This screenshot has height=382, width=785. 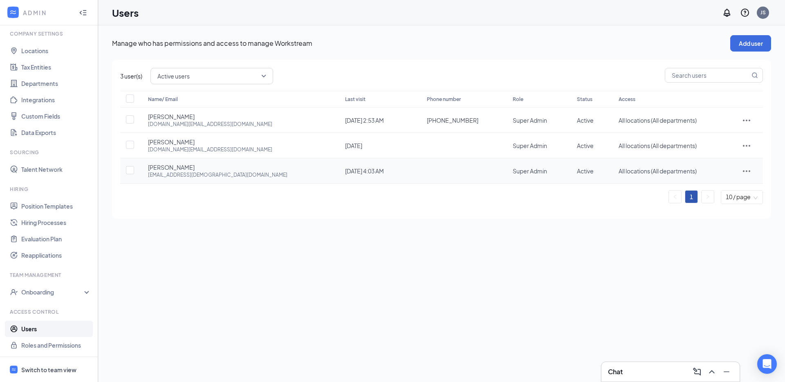 What do you see at coordinates (56, 255) in the screenshot?
I see `a: Reapplications` at bounding box center [56, 255].